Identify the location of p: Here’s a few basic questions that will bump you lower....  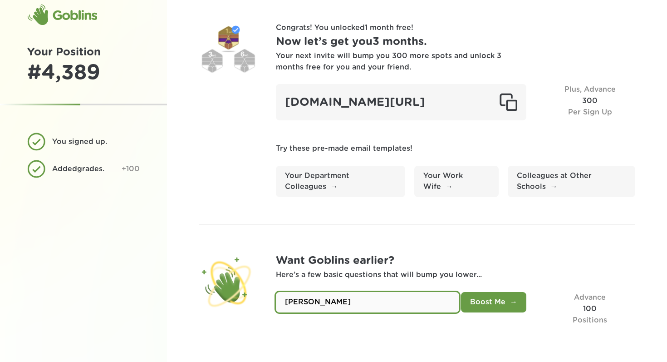
(455, 274).